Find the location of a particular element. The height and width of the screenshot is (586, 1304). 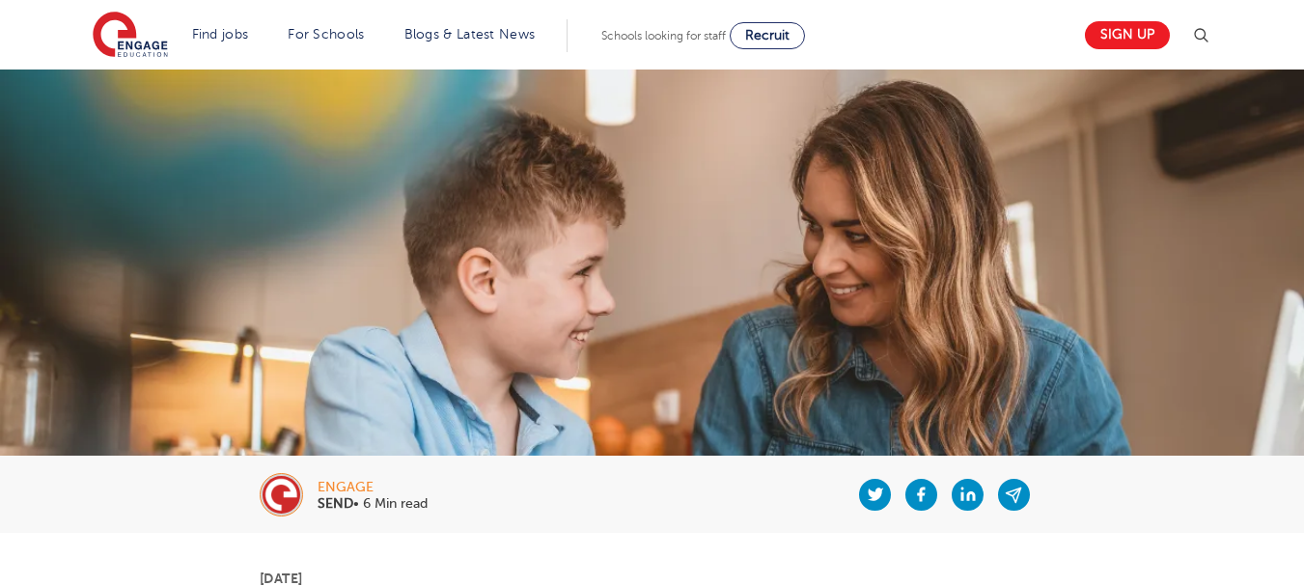

span: Recruit is located at coordinates (767, 35).